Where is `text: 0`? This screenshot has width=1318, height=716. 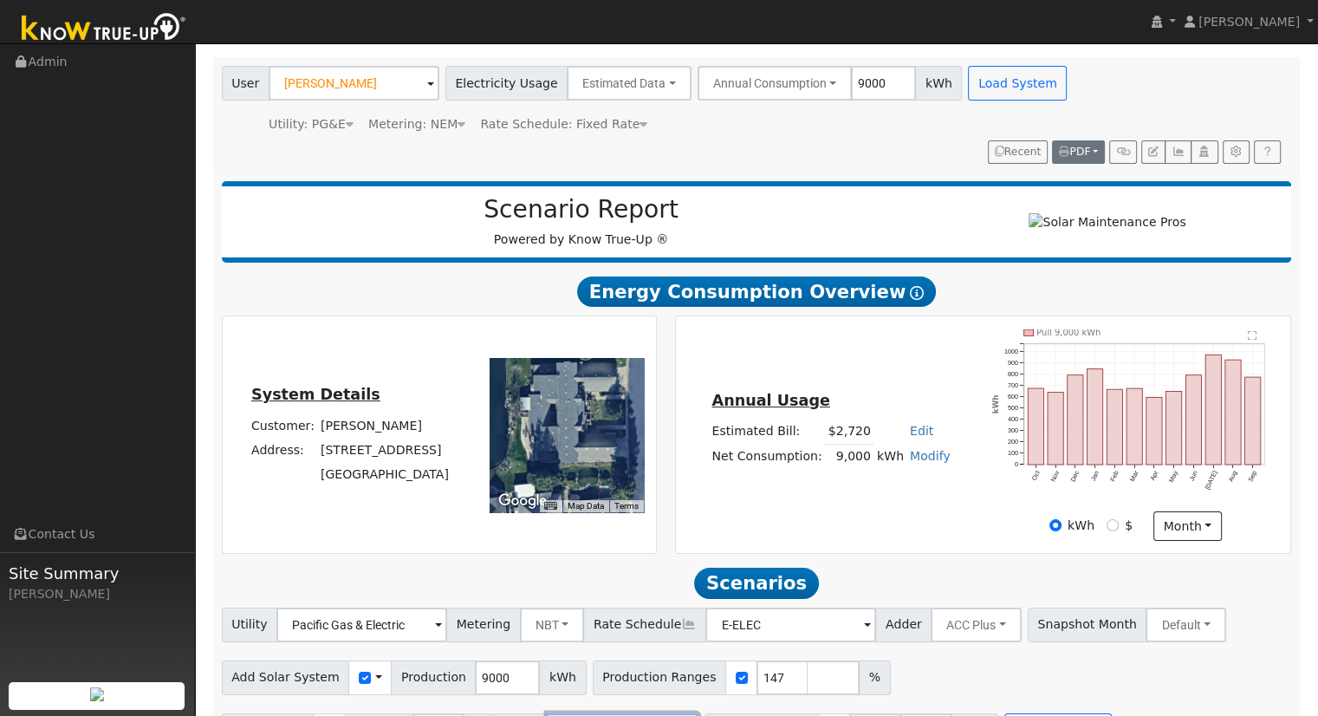 text: 0 is located at coordinates (1016, 463).